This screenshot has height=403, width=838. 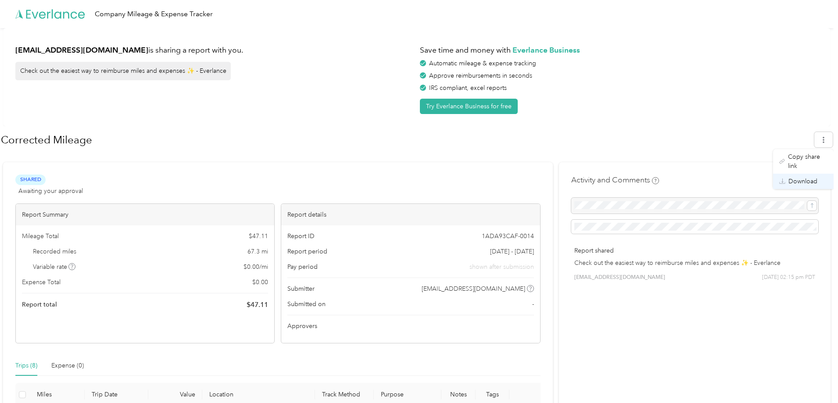 What do you see at coordinates (481, 76) in the screenshot?
I see `span: Approve reimbursements in seconds` at bounding box center [481, 76].